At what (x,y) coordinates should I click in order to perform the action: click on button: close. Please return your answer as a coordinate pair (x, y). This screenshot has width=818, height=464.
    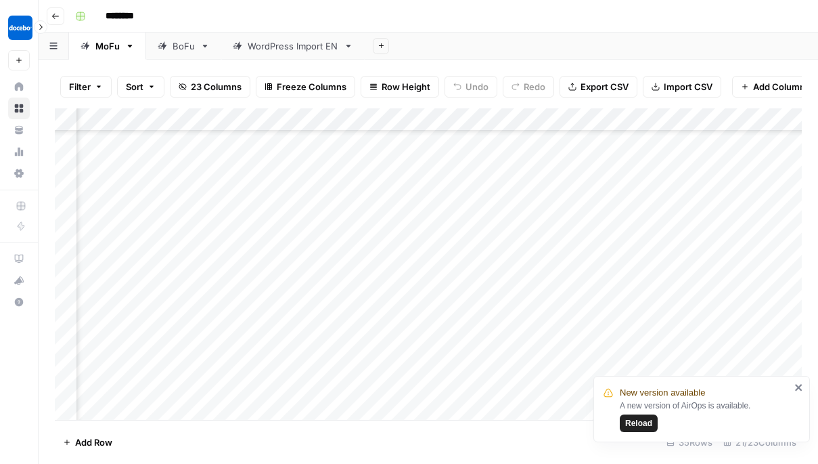
    Looking at the image, I should click on (799, 387).